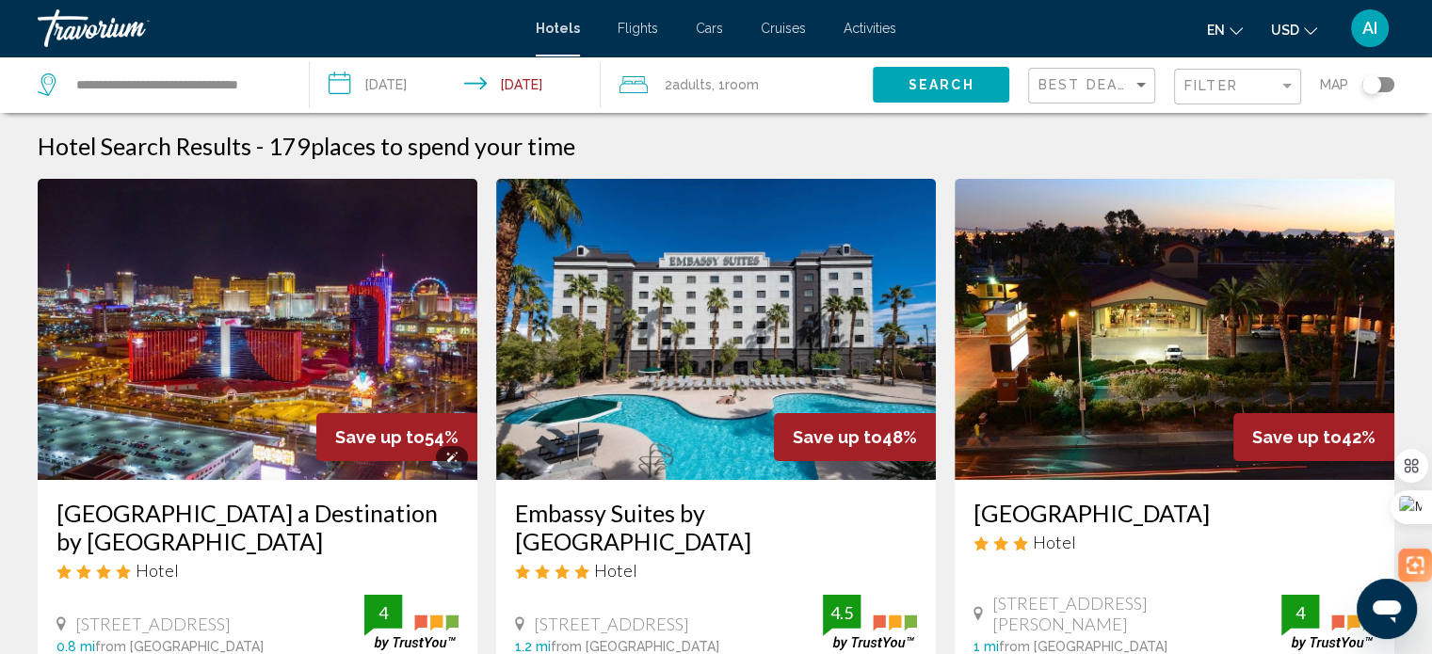 The height and width of the screenshot is (654, 1432). I want to click on span: Adults, so click(692, 85).